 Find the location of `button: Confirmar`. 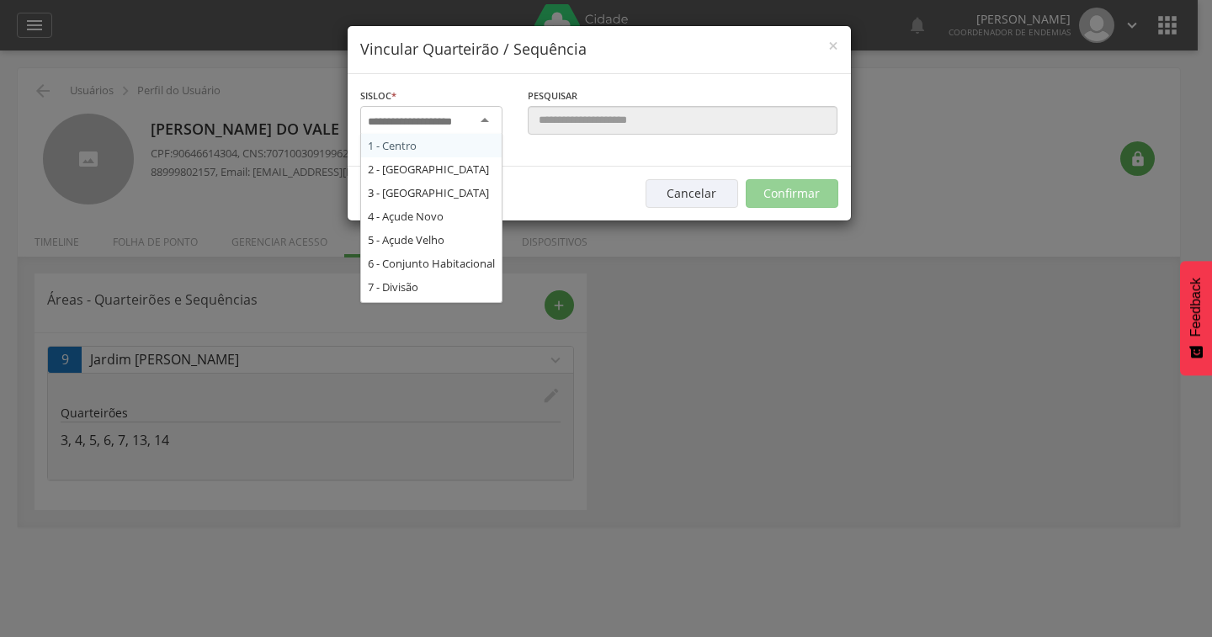

button: Confirmar is located at coordinates (792, 194).